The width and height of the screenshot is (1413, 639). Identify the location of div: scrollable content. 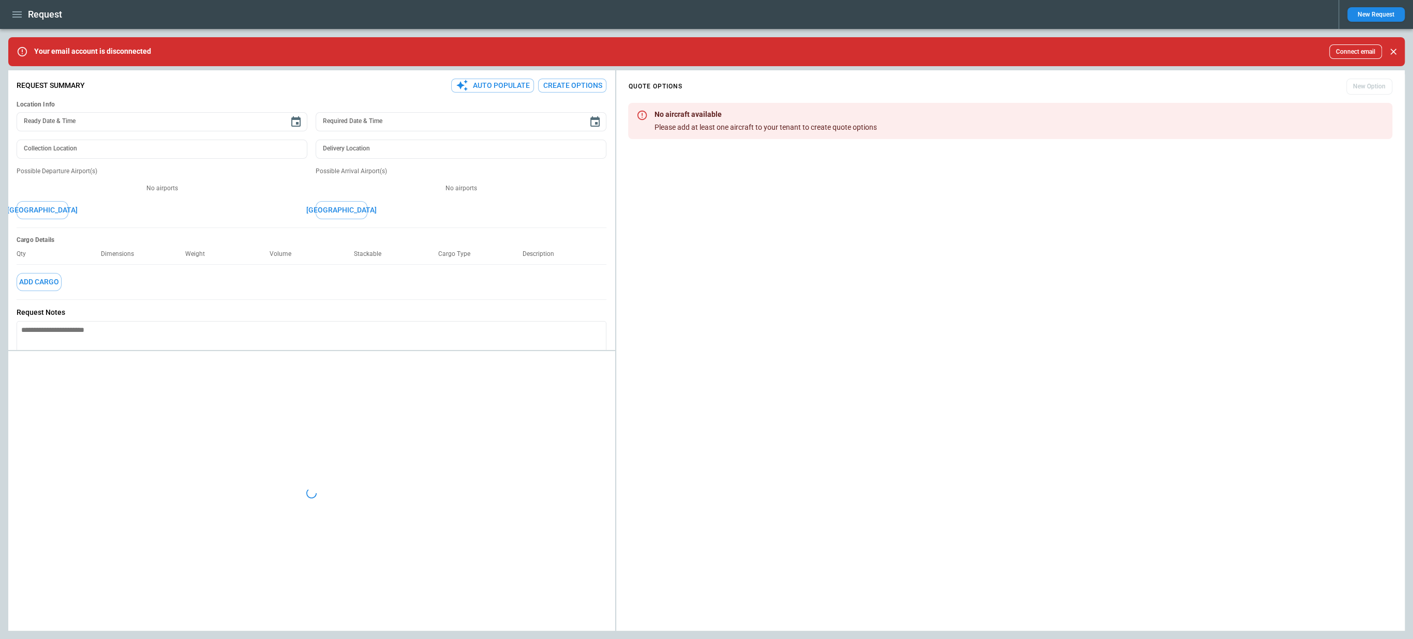
(1010, 109).